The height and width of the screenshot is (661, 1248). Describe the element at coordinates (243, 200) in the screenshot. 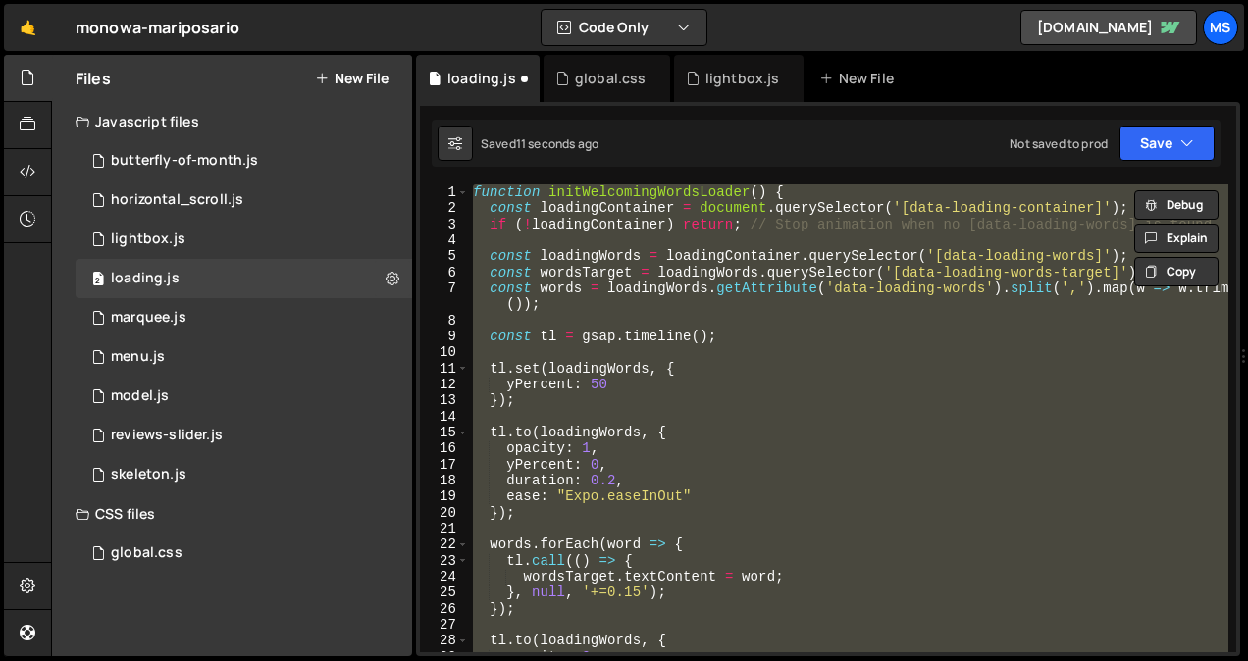

I see `div: 16967/46535.js` at that location.